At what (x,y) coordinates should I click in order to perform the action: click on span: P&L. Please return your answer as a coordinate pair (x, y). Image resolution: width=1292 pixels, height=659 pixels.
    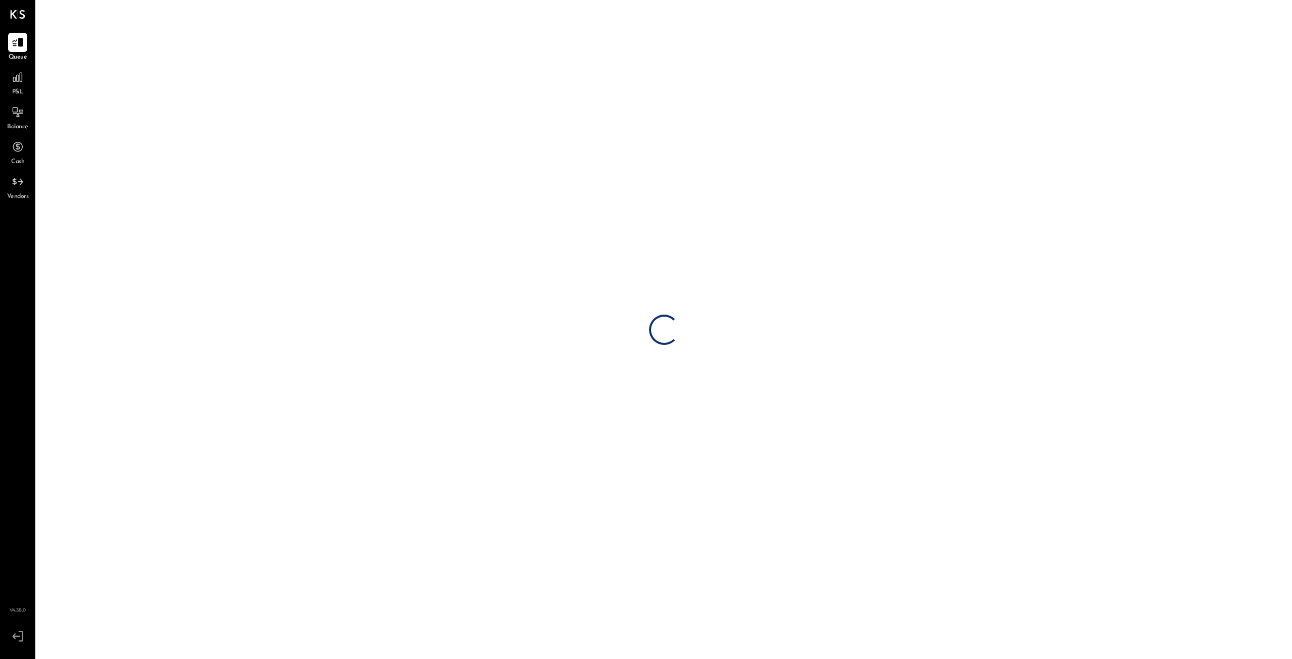
    Looking at the image, I should click on (18, 92).